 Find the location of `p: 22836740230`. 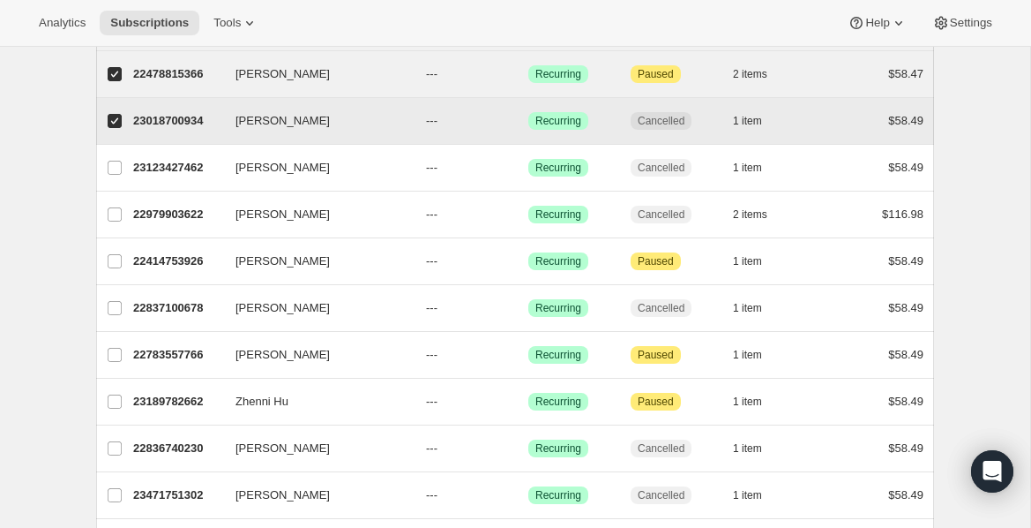

p: 22836740230 is located at coordinates (177, 448).